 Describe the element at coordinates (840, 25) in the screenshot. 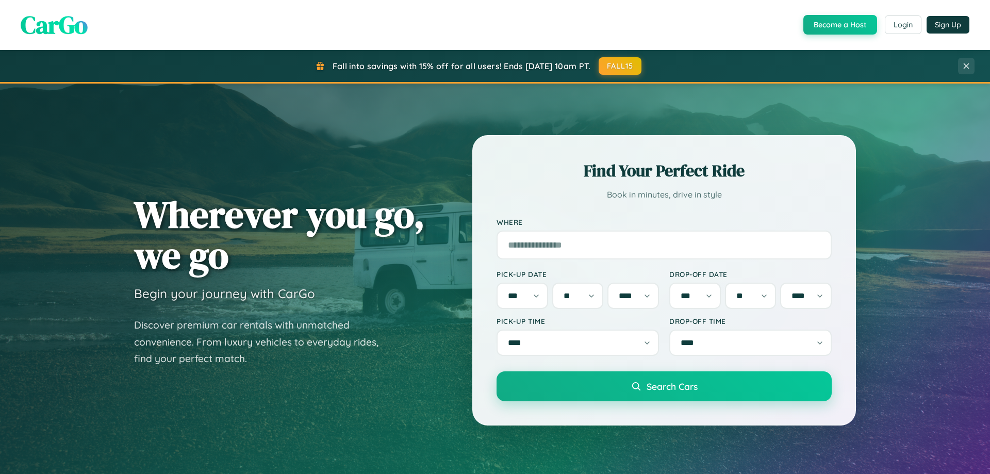

I see `button: Become a Host` at that location.